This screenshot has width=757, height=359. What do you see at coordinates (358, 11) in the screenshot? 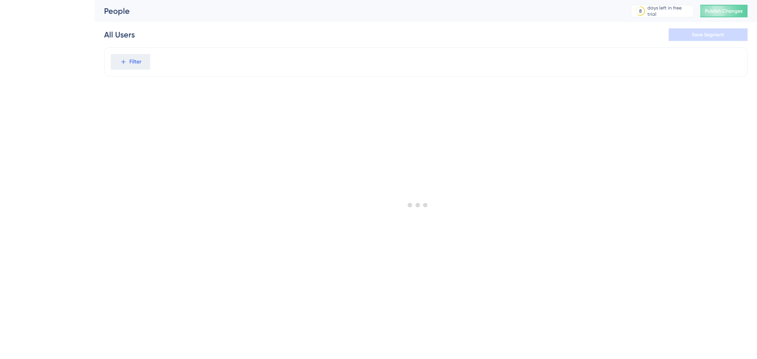
I see `div: People` at bounding box center [358, 11].